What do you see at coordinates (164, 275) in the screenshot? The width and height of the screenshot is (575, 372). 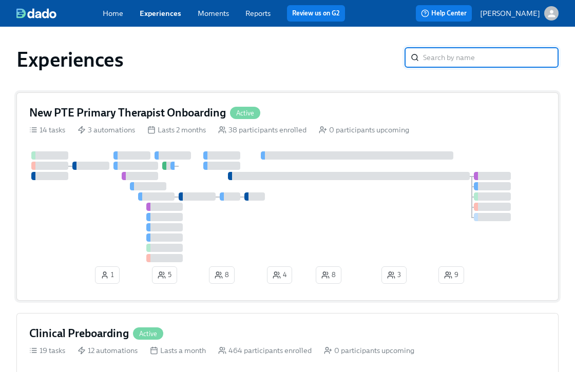 I see `button: 5` at bounding box center [164, 275].